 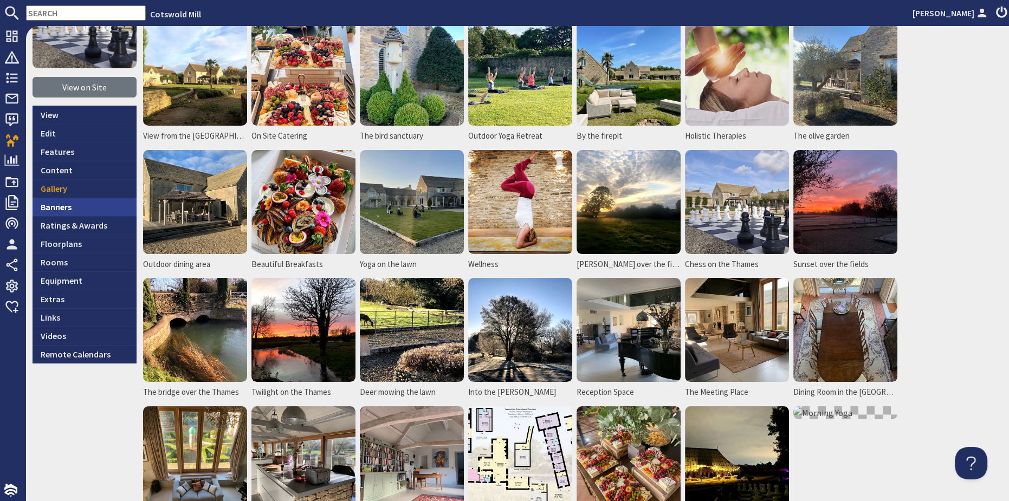 What do you see at coordinates (605, 392) in the screenshot?
I see `span: Reception Space` at bounding box center [605, 392].